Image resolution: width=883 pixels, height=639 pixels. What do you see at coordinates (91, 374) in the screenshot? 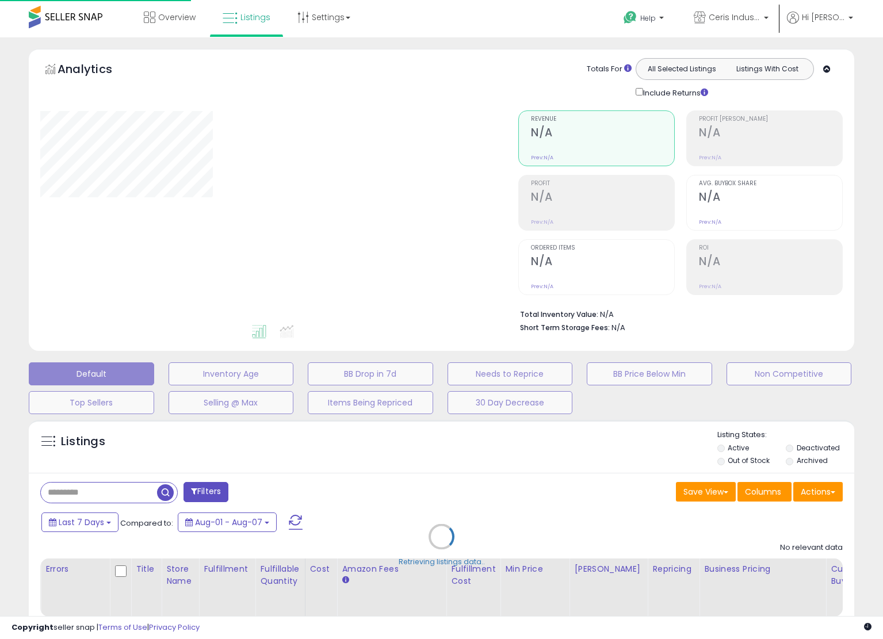
I see `button: Default` at bounding box center [91, 374].